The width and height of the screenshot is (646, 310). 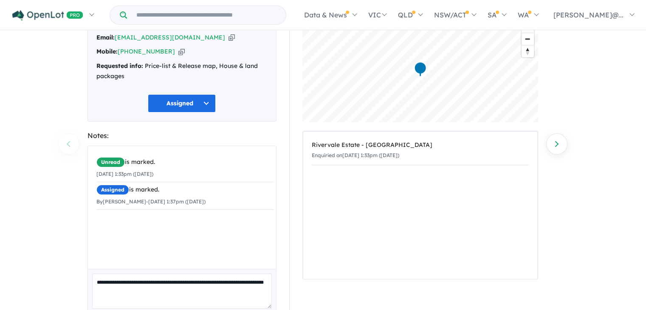 What do you see at coordinates (528, 51) in the screenshot?
I see `span: Reset bearing to north` at bounding box center [528, 51].